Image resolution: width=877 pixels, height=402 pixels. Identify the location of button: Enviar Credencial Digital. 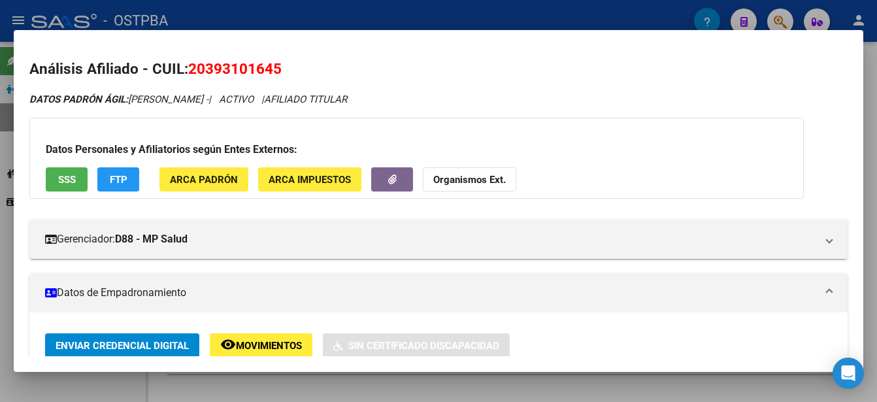
(122, 345).